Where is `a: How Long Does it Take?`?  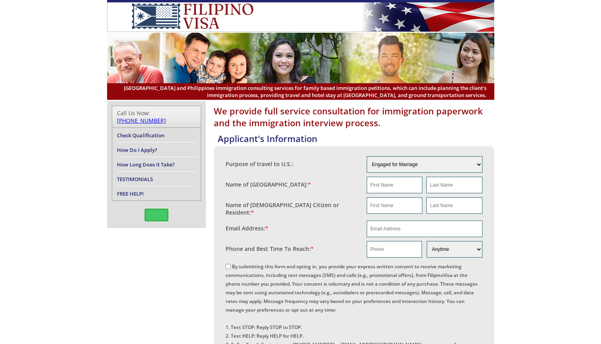 a: How Long Does it Take? is located at coordinates (146, 165).